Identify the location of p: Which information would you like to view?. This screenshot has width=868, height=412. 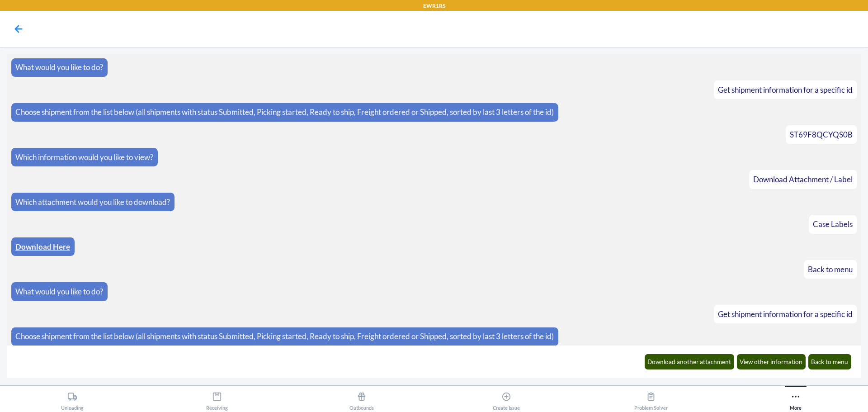
(84, 157).